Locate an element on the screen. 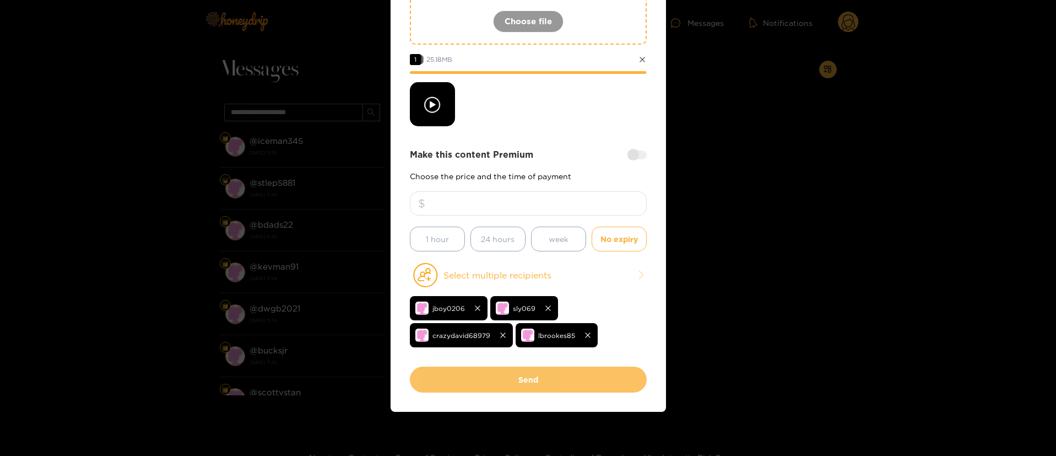 The image size is (1056, 456). button: week is located at coordinates (559, 239).